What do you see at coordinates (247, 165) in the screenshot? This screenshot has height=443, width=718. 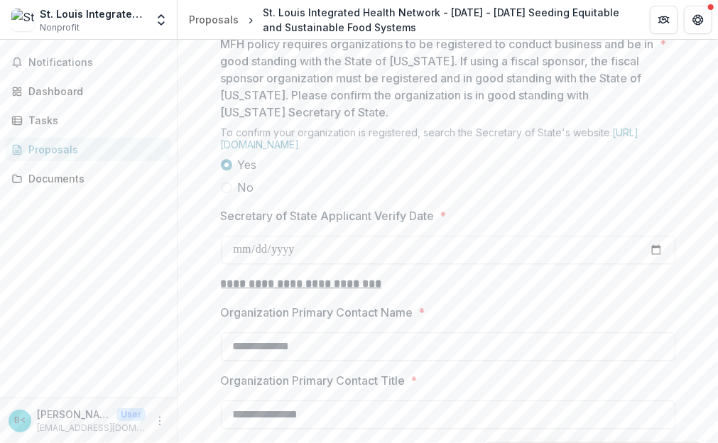 I see `span: Yes` at bounding box center [247, 165].